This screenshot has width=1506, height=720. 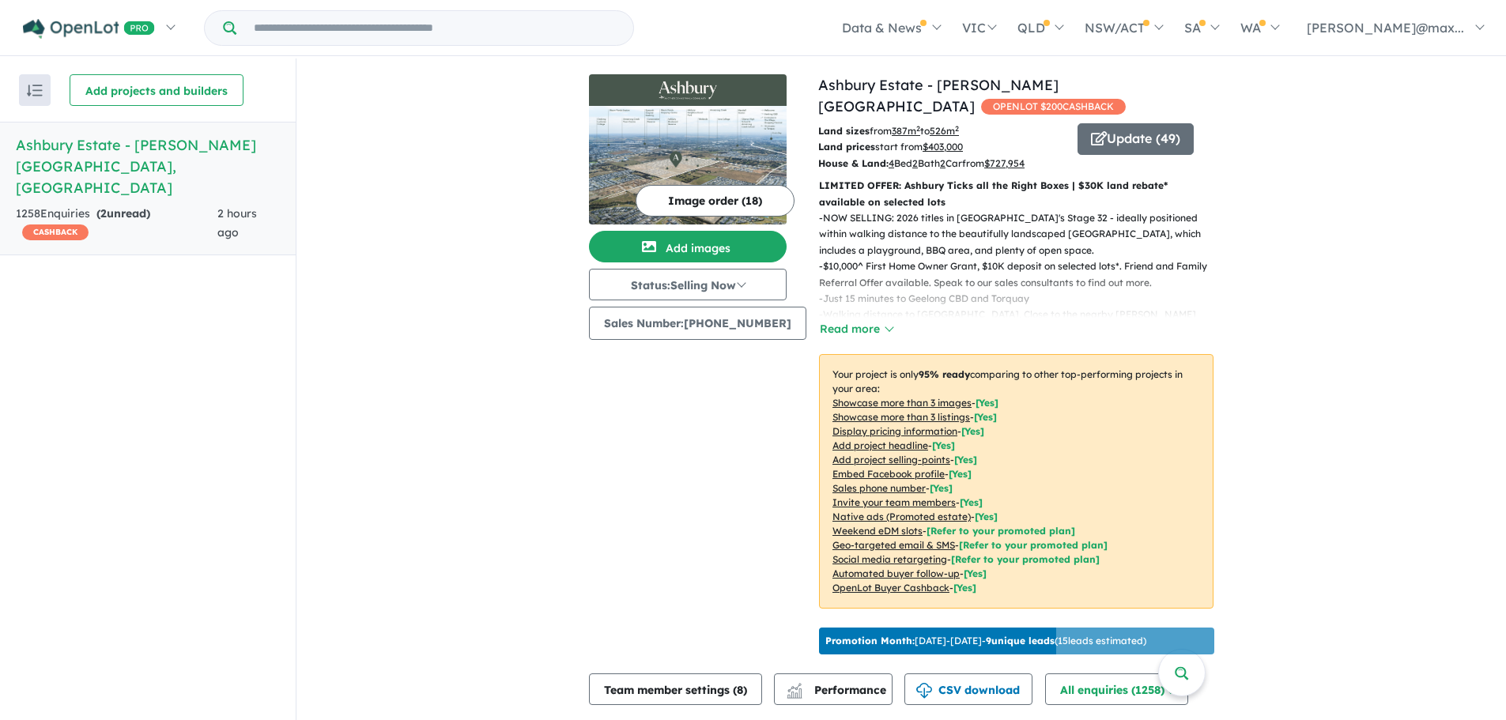 What do you see at coordinates (896, 573) in the screenshot?
I see `u: Automated buyer follow-up` at bounding box center [896, 573].